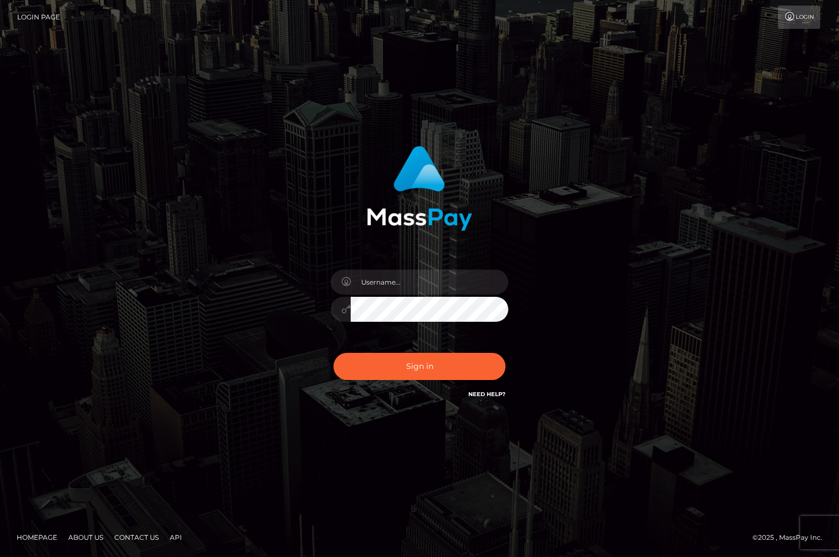 Image resolution: width=839 pixels, height=557 pixels. I want to click on a: Homepage, so click(37, 537).